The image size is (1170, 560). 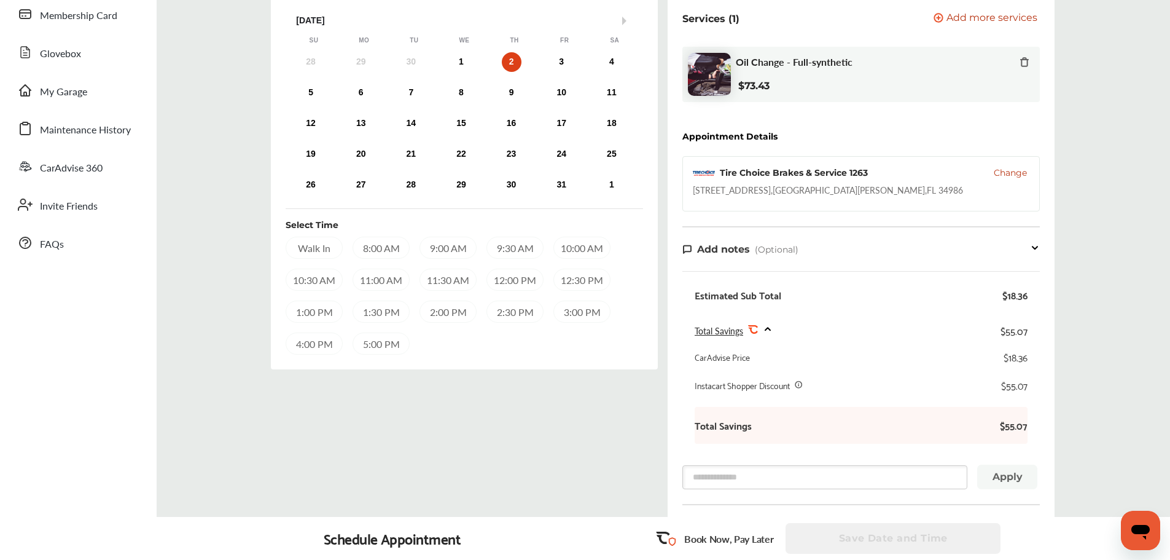 What do you see at coordinates (612, 123) in the screenshot?
I see `div: Choose Saturday, October 18th, 2025` at bounding box center [612, 123].